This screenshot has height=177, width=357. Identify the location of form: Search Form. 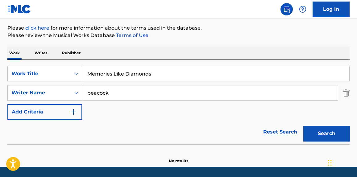
(179, 105).